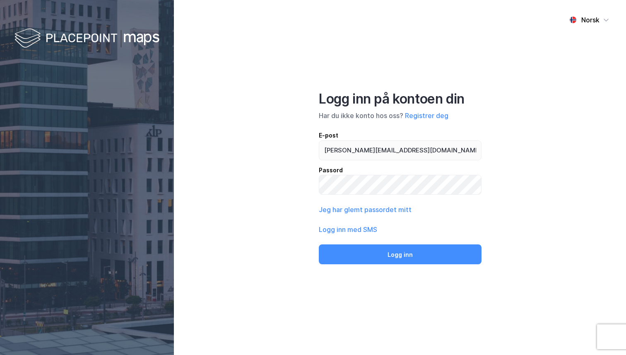  I want to click on div: E-post, so click(400, 135).